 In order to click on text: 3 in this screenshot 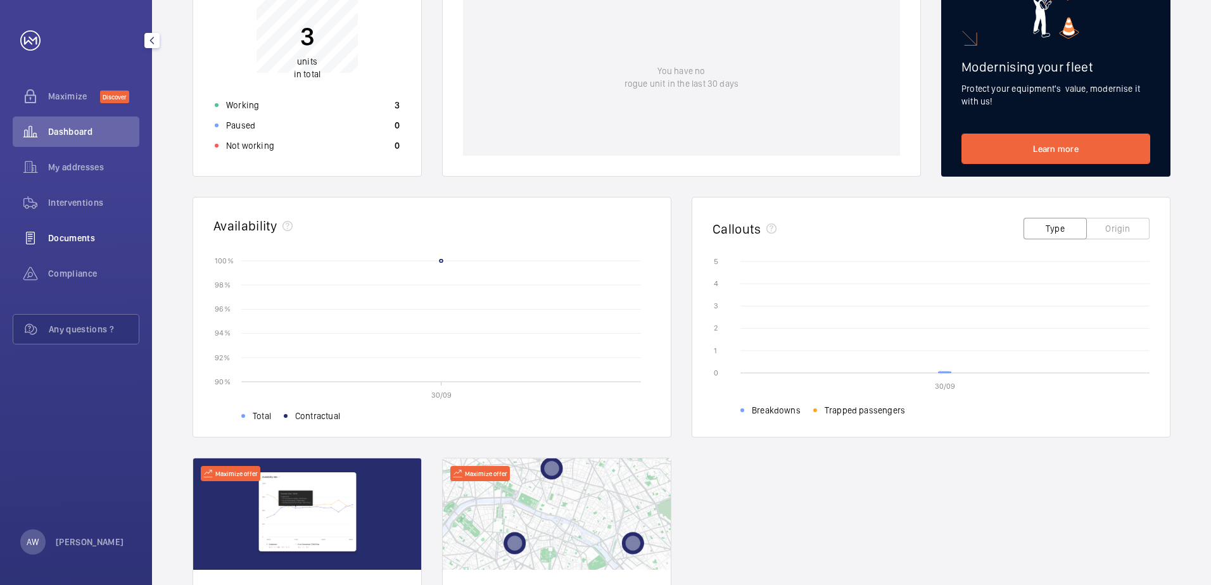, I will do `click(716, 306)`.